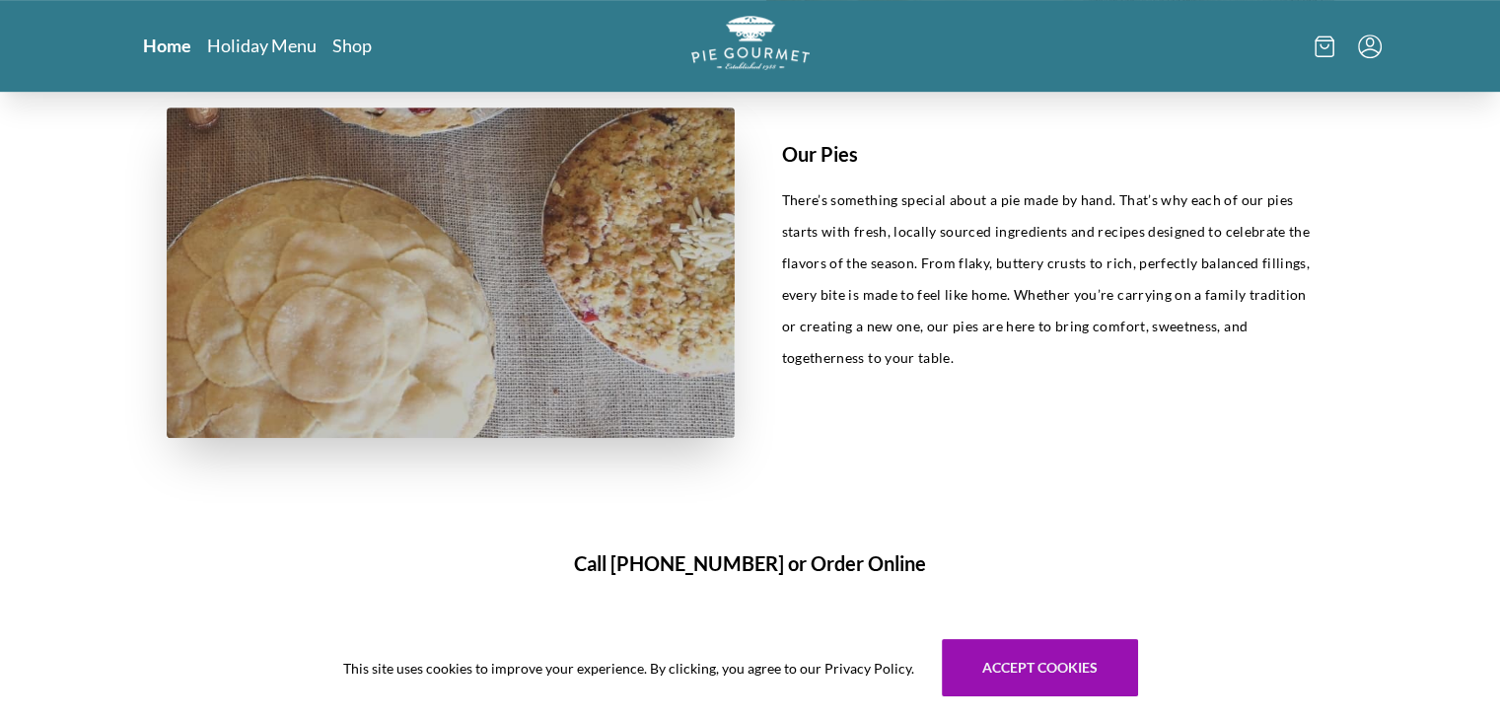  What do you see at coordinates (167, 45) in the screenshot?
I see `a: Home` at bounding box center [167, 45].